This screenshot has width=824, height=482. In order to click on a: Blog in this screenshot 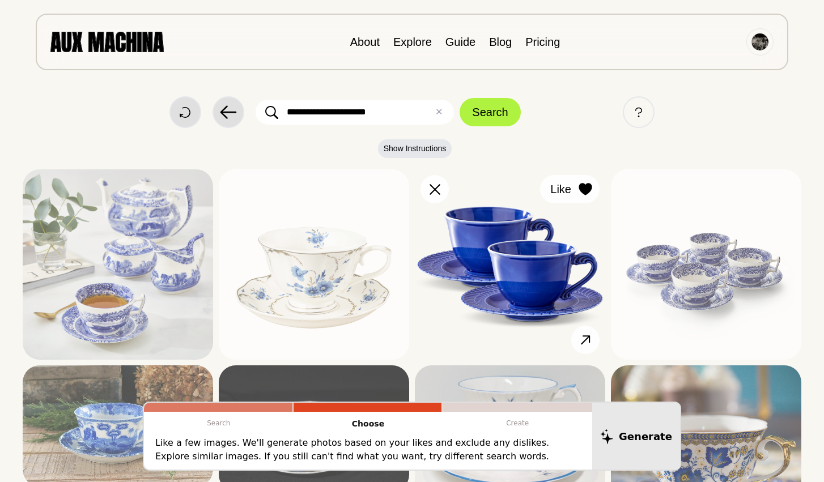, I will do `click(500, 42)`.